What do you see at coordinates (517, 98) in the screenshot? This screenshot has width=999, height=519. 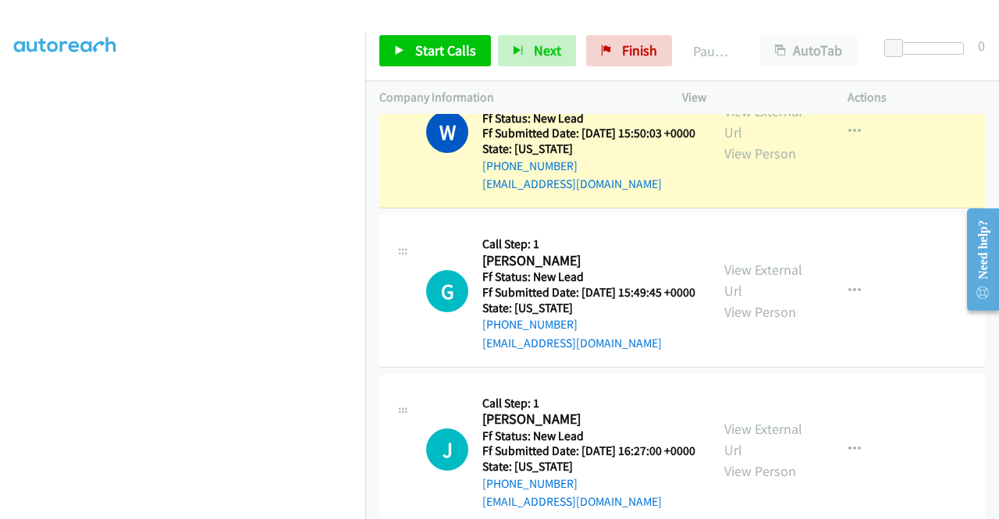 I see `p: Company Information` at bounding box center [517, 98].